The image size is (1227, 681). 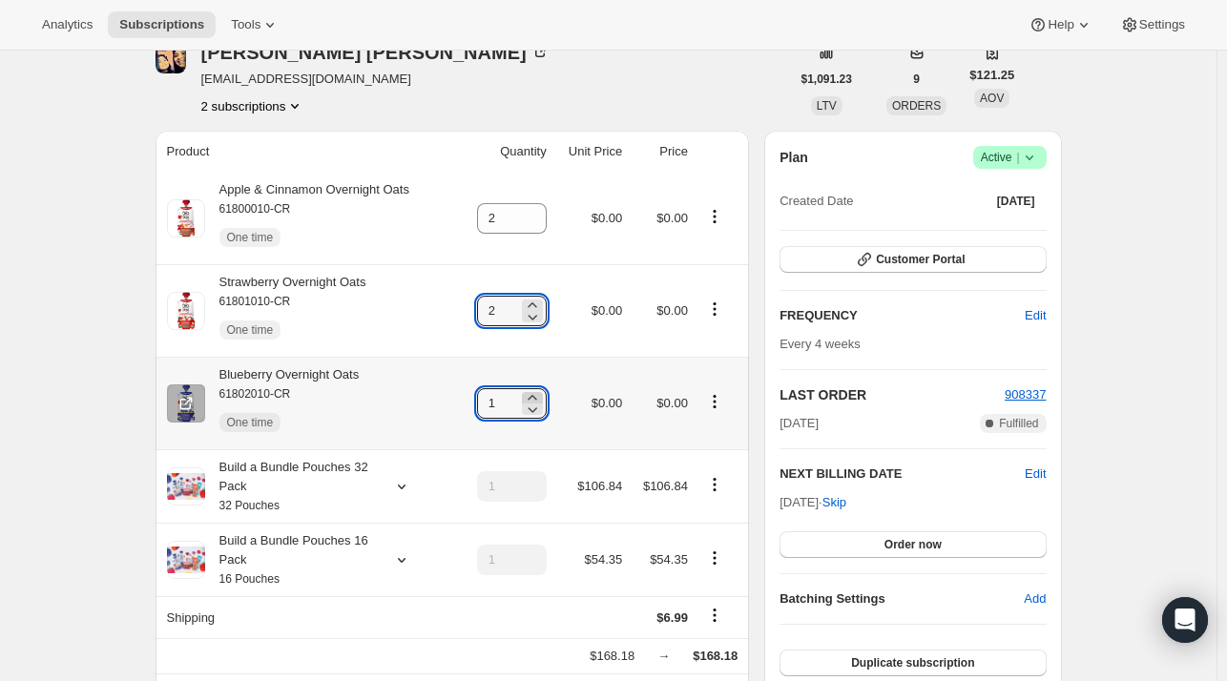 I want to click on span: Created Date, so click(x=816, y=201).